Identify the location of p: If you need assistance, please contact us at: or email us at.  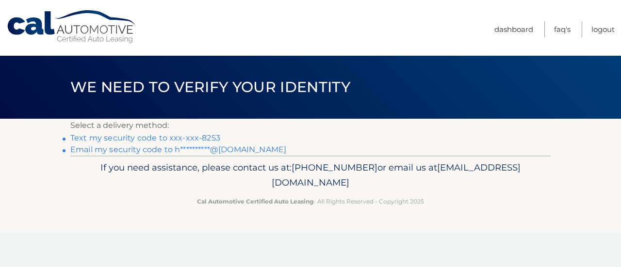
(311, 176).